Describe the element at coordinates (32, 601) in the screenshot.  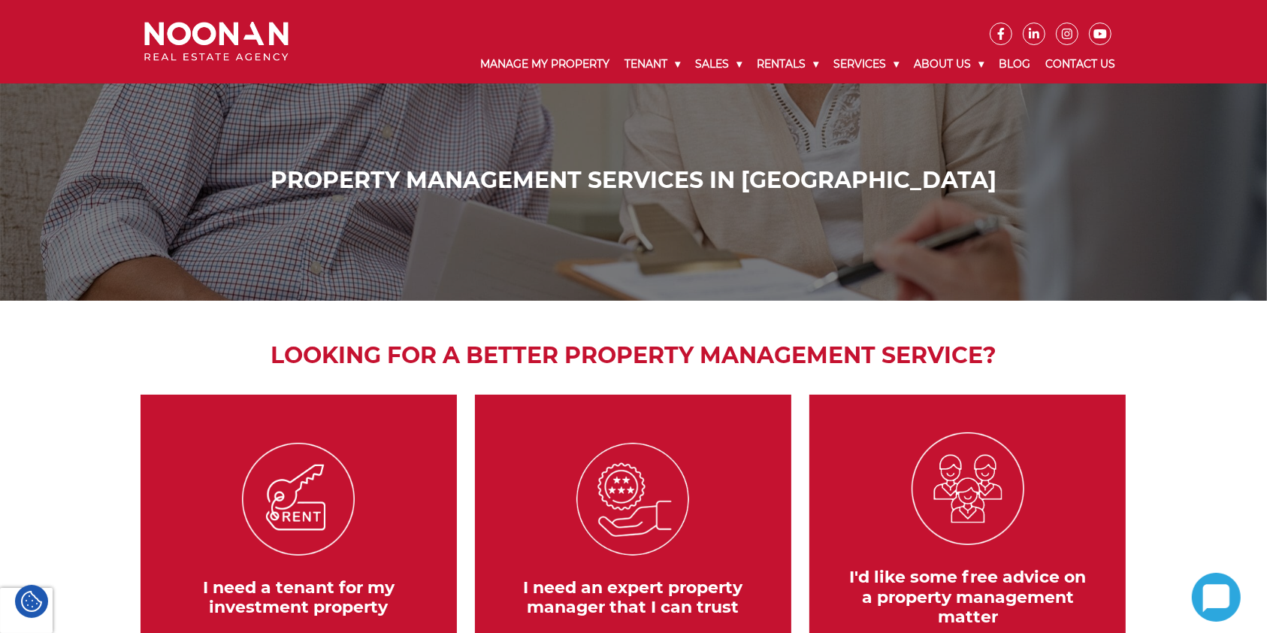
I see `div: Cookie Settings` at that location.